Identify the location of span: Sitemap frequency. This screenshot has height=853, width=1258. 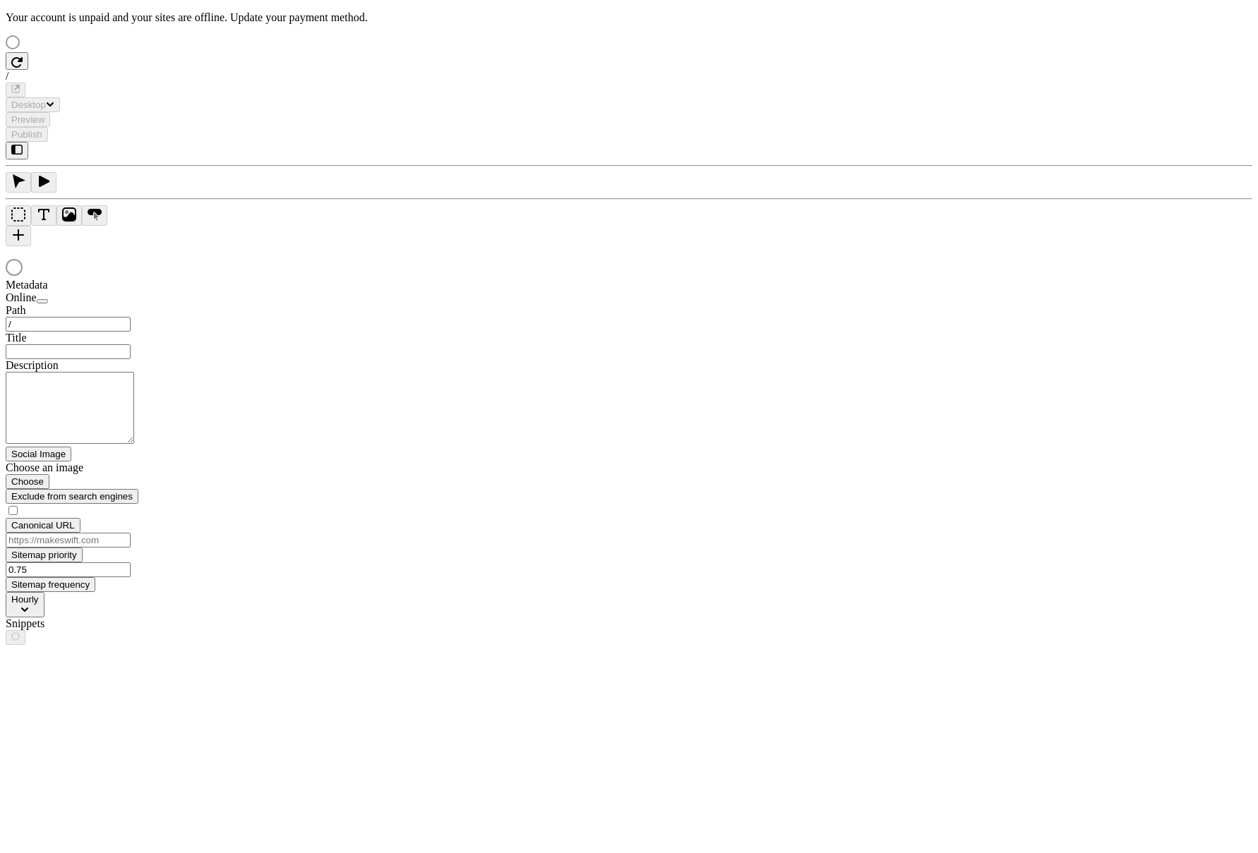
(50, 585).